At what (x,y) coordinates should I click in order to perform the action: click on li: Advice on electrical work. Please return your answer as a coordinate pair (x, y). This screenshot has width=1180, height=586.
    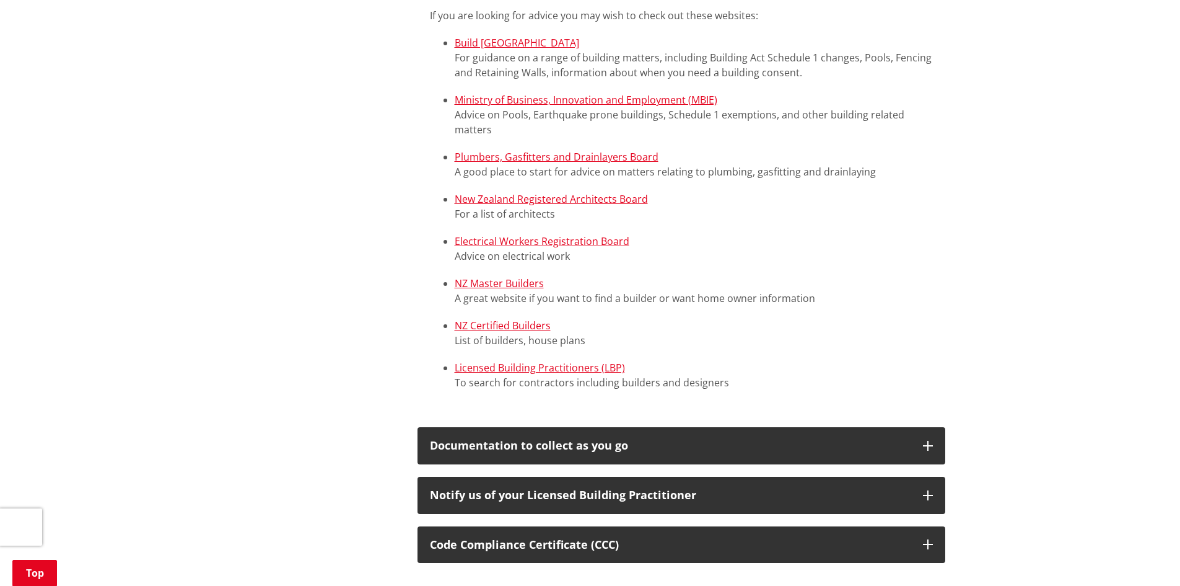
    Looking at the image, I should click on (694, 248).